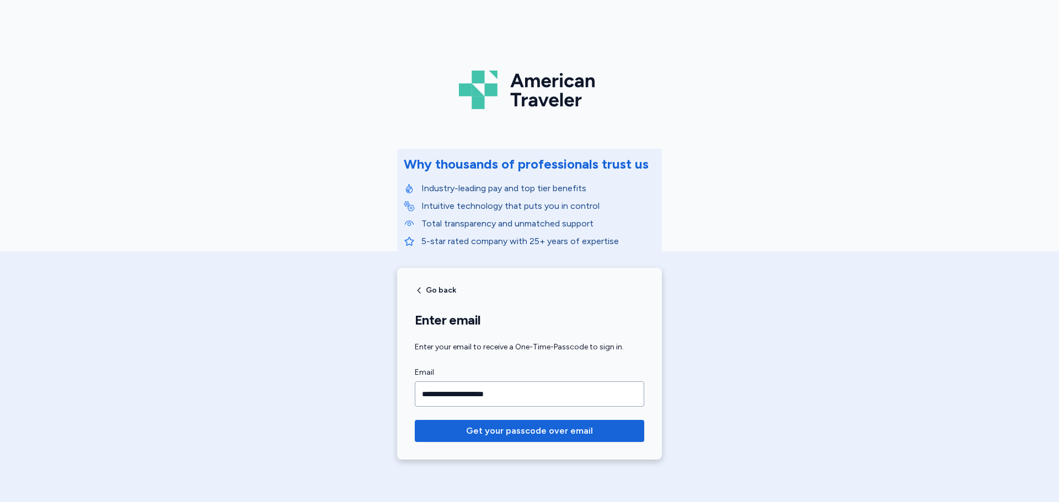  What do you see at coordinates (526, 164) in the screenshot?
I see `div: Why thousands of professionals trust us` at bounding box center [526, 164].